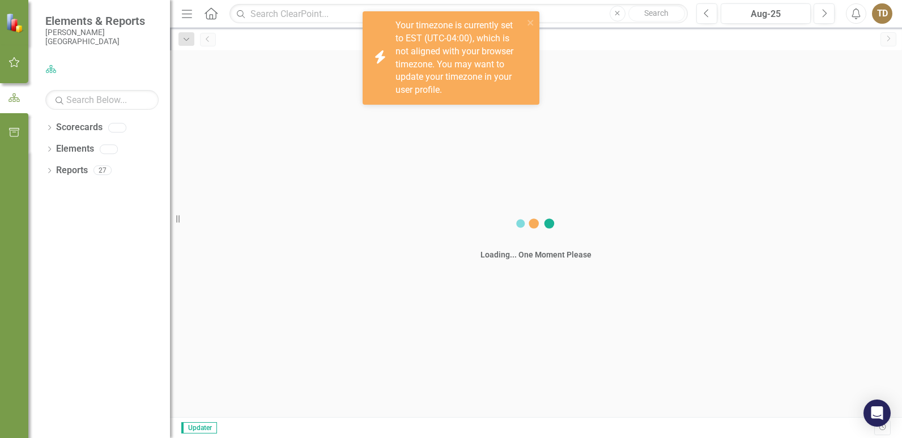  Describe the element at coordinates (72, 171) in the screenshot. I see `a: Reports` at that location.